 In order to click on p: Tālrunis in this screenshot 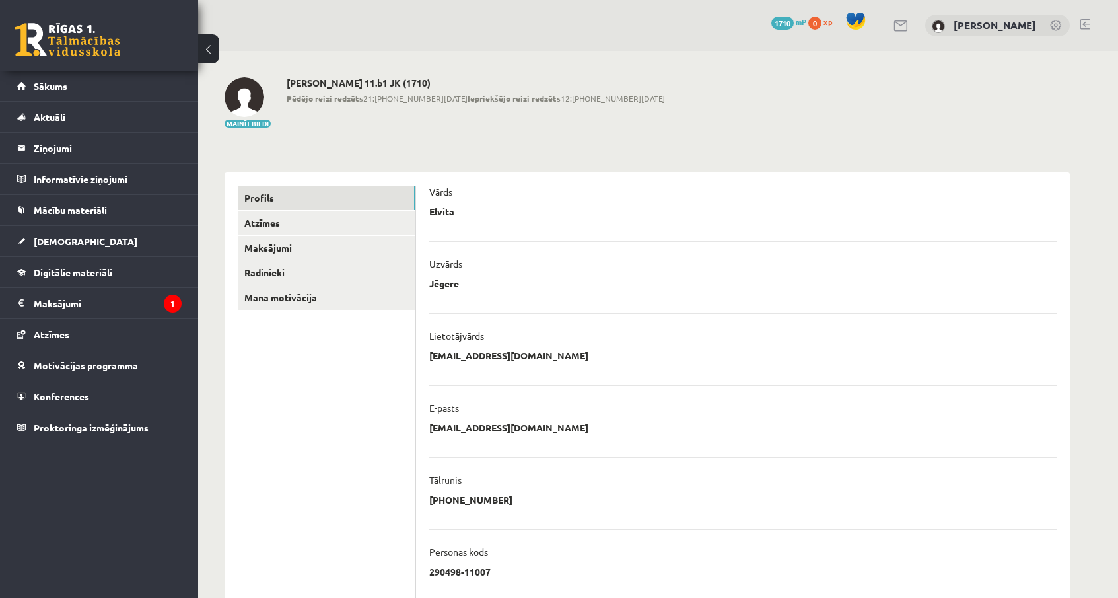, I will do `click(445, 480)`.